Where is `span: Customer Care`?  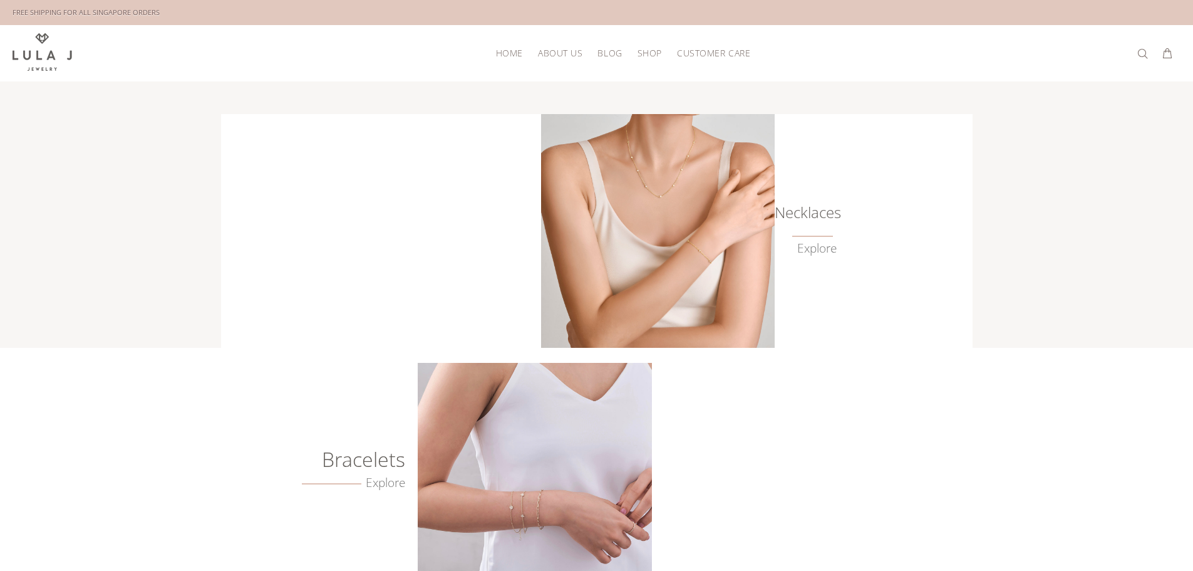
span: Customer Care is located at coordinates (714, 53).